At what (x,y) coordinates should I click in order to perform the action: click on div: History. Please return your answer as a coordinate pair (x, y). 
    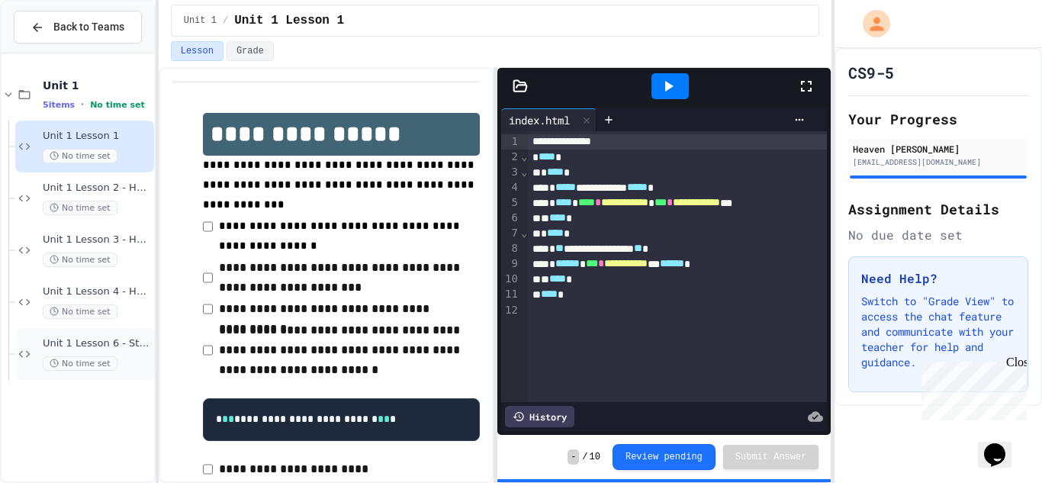
    Looking at the image, I should click on (540, 417).